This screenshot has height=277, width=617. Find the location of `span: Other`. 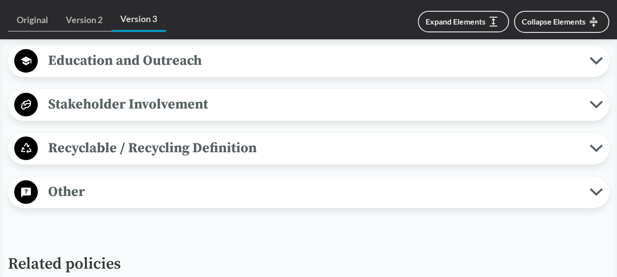

span: Other is located at coordinates (313, 191).